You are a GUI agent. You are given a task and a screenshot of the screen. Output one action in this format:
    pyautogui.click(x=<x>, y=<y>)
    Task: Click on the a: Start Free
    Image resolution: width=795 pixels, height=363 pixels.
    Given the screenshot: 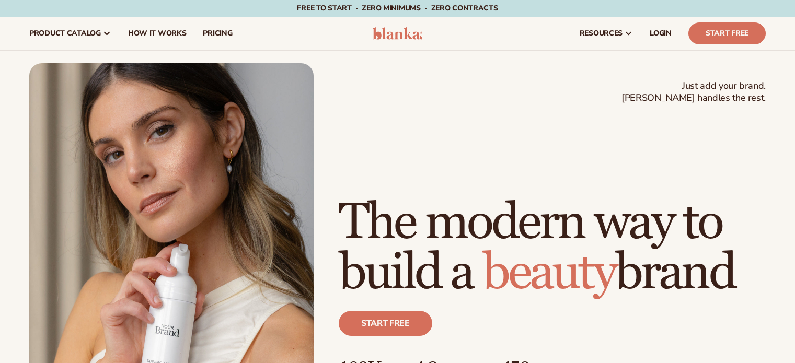 What is the action you would take?
    pyautogui.click(x=727, y=33)
    